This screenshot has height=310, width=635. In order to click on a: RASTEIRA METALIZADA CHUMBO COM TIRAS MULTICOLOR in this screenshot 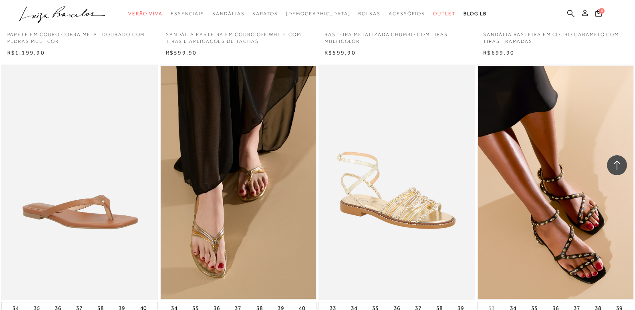, I will do `click(397, 36)`.